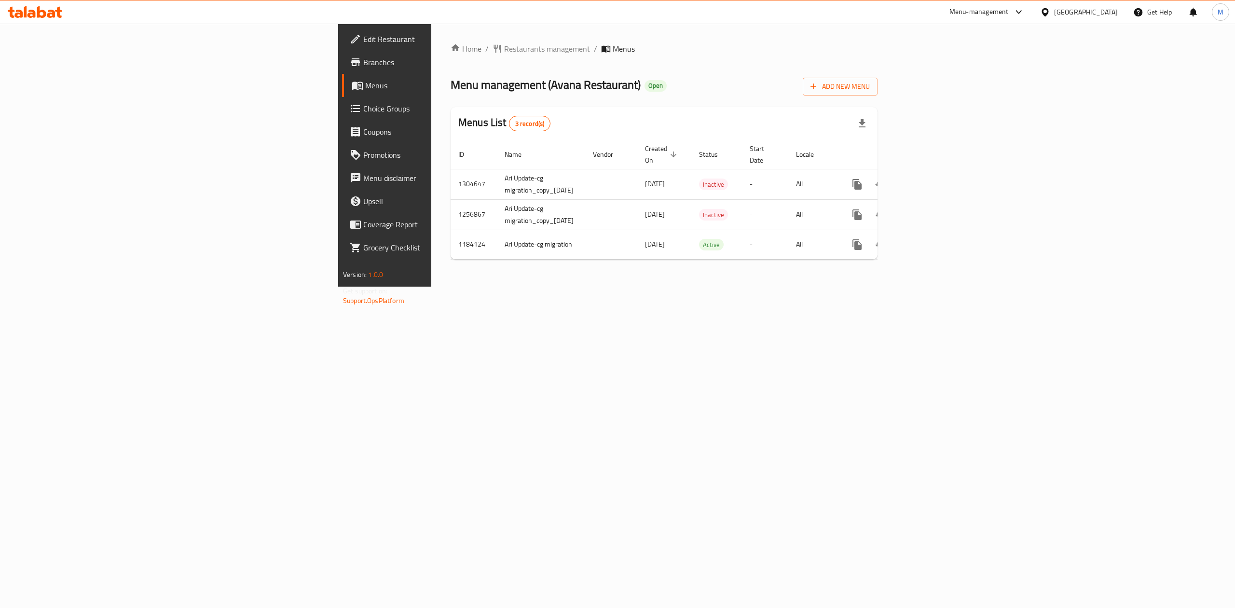 The image size is (1235, 608). What do you see at coordinates (443, 62) in the screenshot?
I see `a: Branches` at bounding box center [443, 62].